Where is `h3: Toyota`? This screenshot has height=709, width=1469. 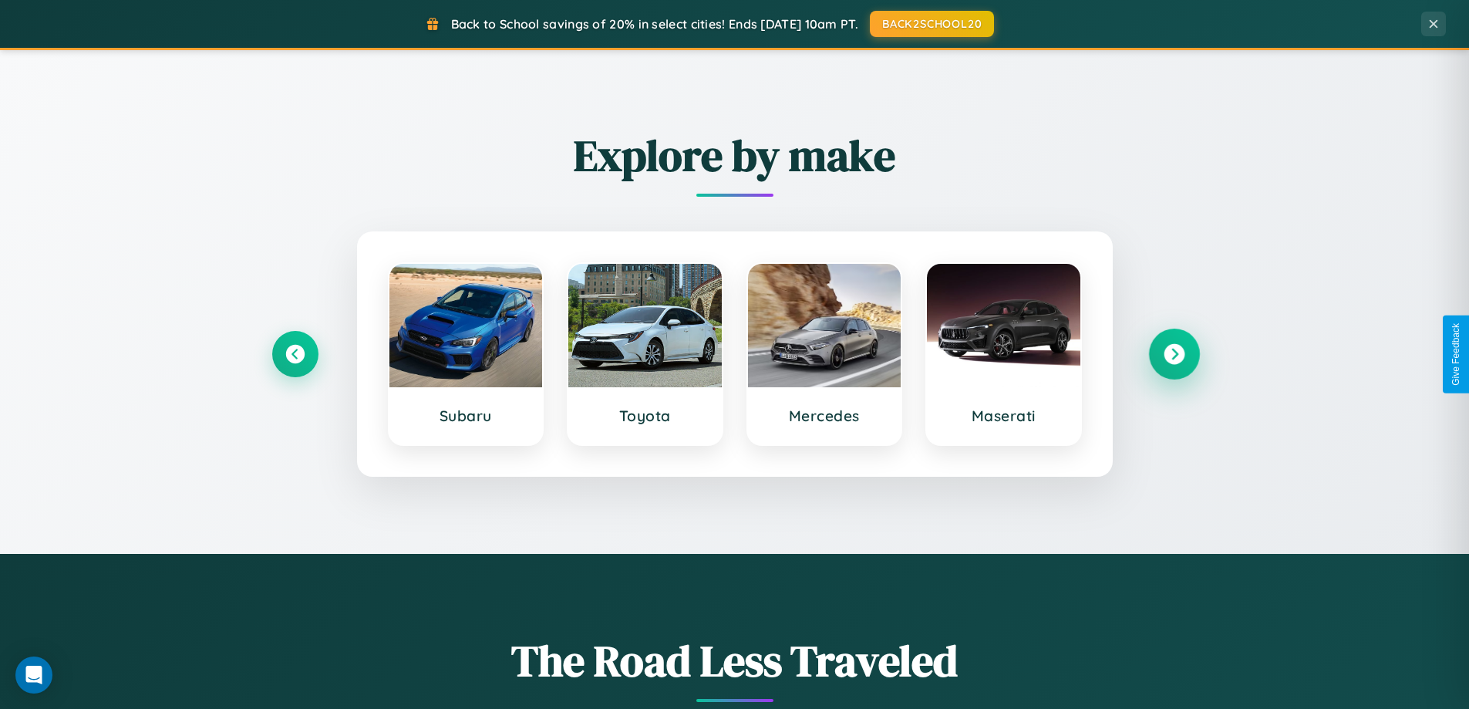 h3: Toyota is located at coordinates (645, 416).